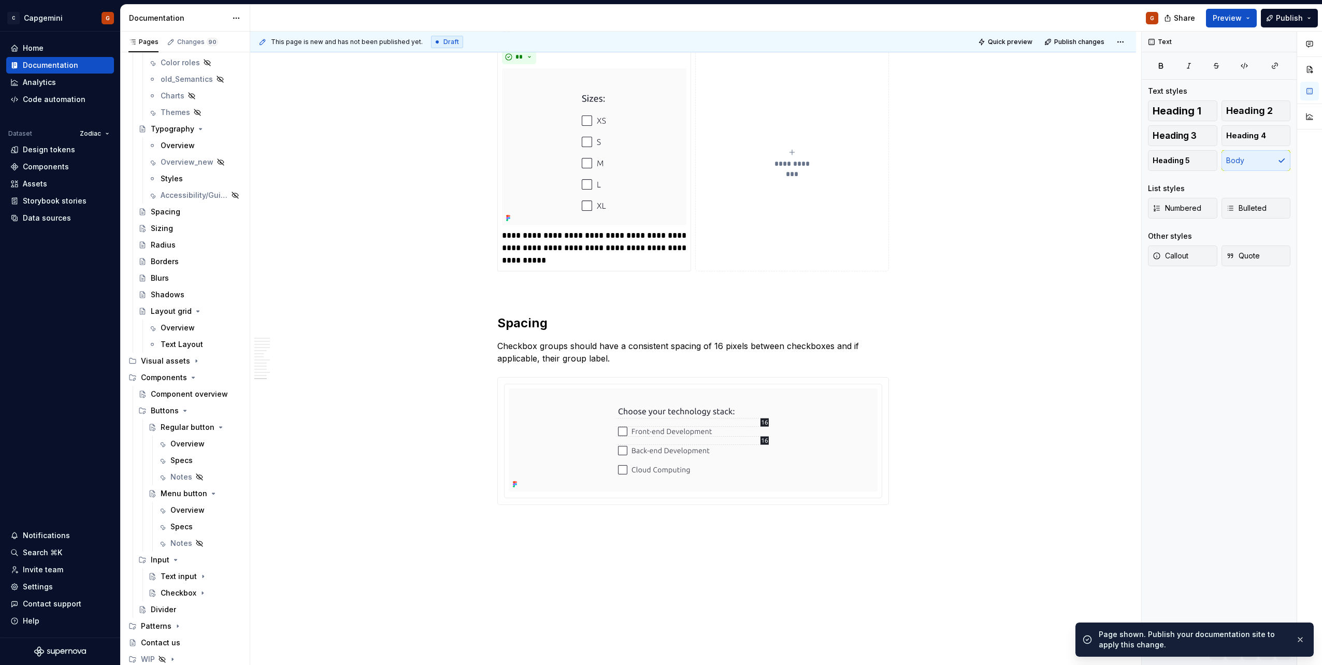  What do you see at coordinates (20, 134) in the screenshot?
I see `div: Dataset` at bounding box center [20, 134].